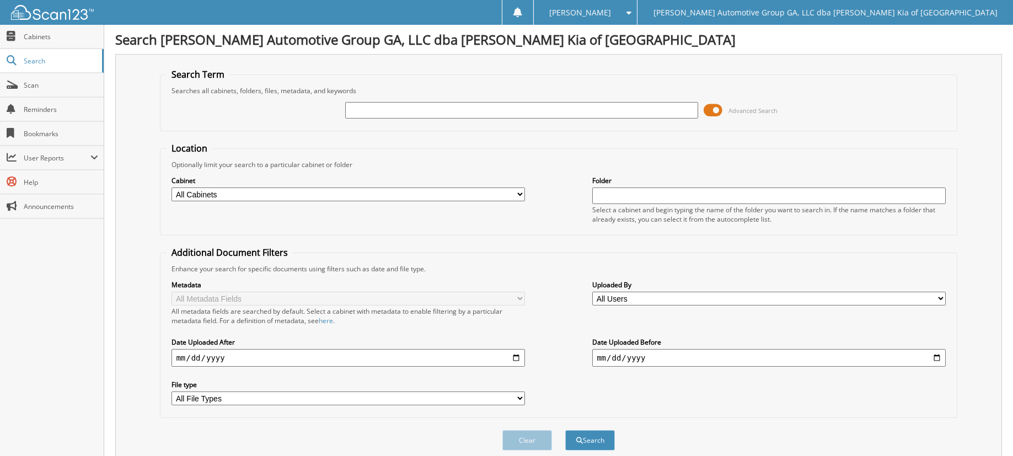 This screenshot has width=1013, height=456. What do you see at coordinates (985, 429) in the screenshot?
I see `div: Chat Widget` at bounding box center [985, 429].